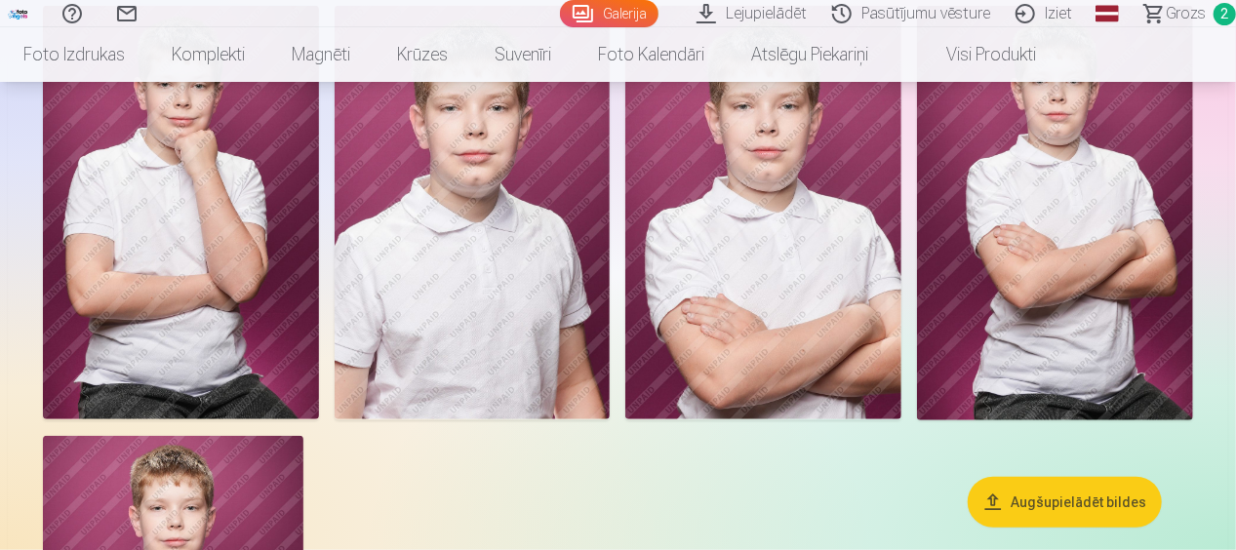 This screenshot has height=550, width=1236. What do you see at coordinates (651, 55) in the screenshot?
I see `a: Foto kalendāri` at bounding box center [651, 55].